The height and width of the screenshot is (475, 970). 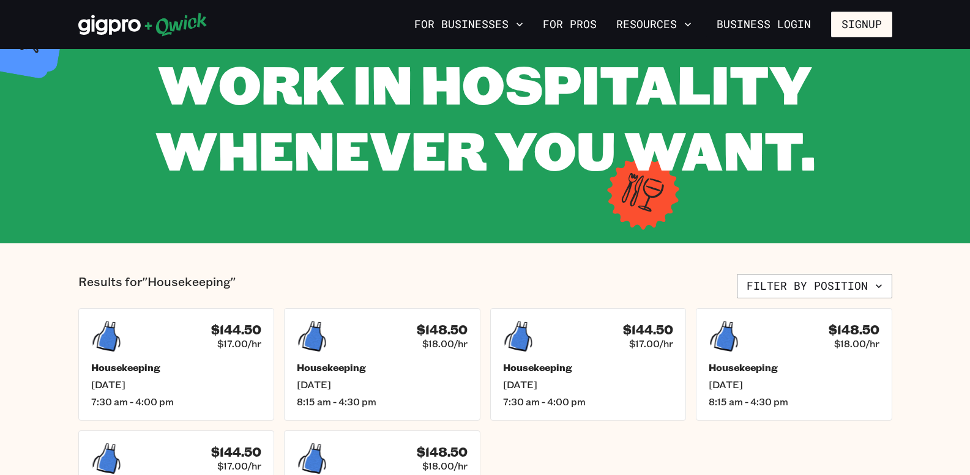 What do you see at coordinates (469, 24) in the screenshot?
I see `button: For Businesses` at bounding box center [469, 24].